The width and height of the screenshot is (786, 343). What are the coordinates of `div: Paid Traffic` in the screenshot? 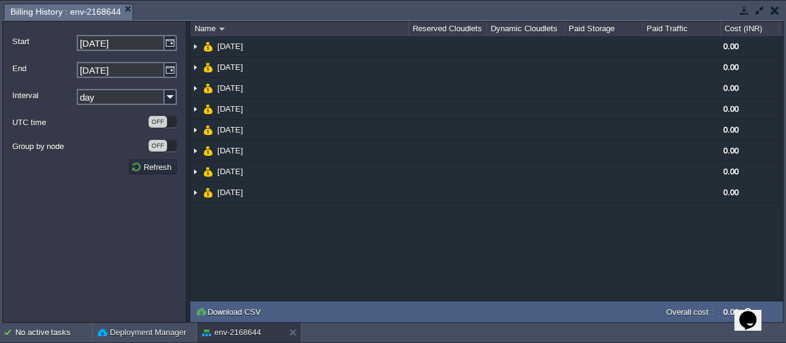 It's located at (681, 29).